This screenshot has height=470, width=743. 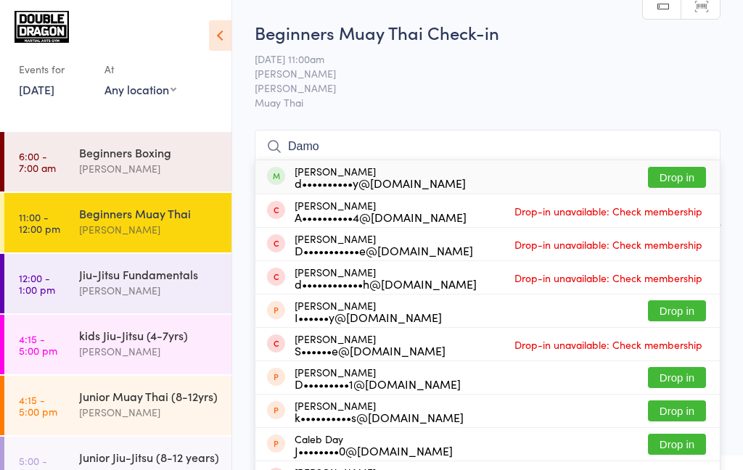 I want to click on h2: Beginners Muay Thai Check-in, so click(x=488, y=32).